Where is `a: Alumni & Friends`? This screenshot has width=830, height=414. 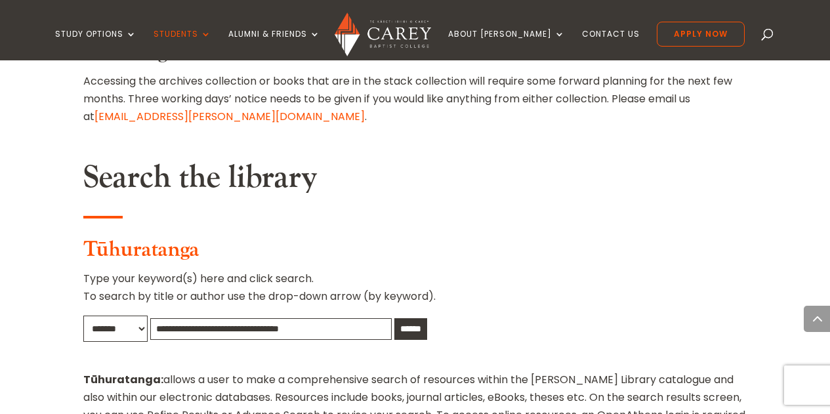
a: Alumni & Friends is located at coordinates (274, 45).